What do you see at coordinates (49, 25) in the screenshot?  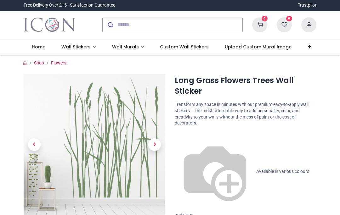 I see `img: Icon Wall Stickers` at bounding box center [49, 25].